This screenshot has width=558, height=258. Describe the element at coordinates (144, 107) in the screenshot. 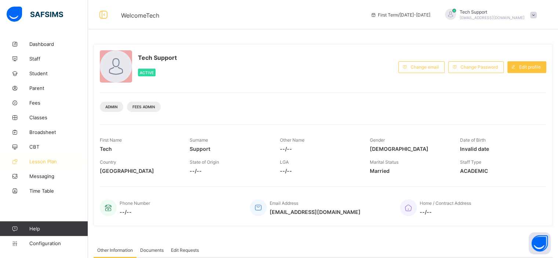

I see `span: Fees Admin` at that location.